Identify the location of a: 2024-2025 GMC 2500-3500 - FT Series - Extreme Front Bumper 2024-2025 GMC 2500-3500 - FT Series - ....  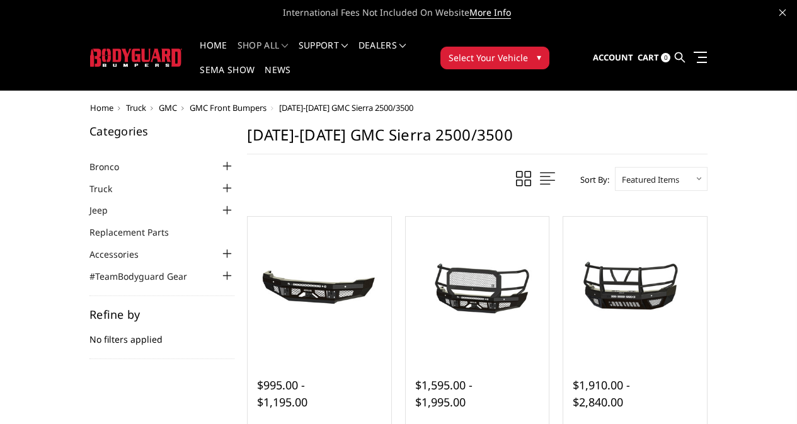
(478, 289).